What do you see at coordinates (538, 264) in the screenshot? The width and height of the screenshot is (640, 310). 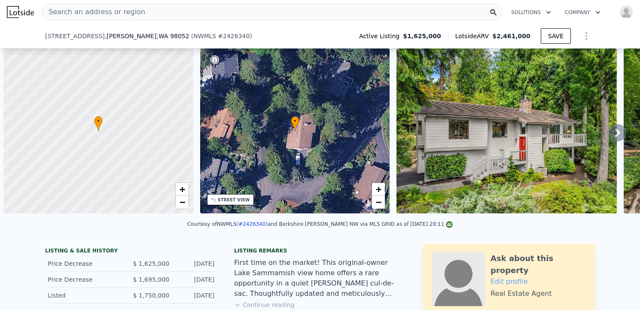 I see `div: Ask about this property` at bounding box center [538, 264].